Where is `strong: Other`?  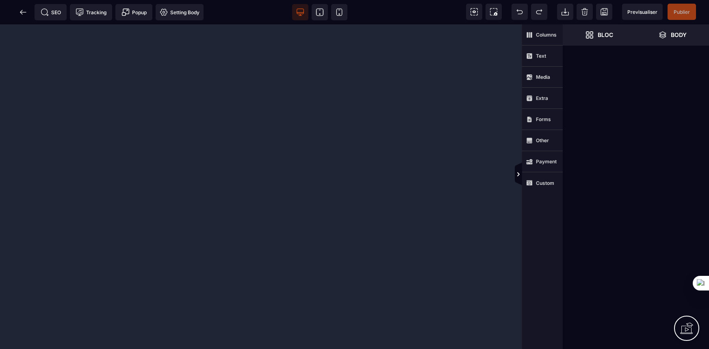
strong: Other is located at coordinates (542, 140).